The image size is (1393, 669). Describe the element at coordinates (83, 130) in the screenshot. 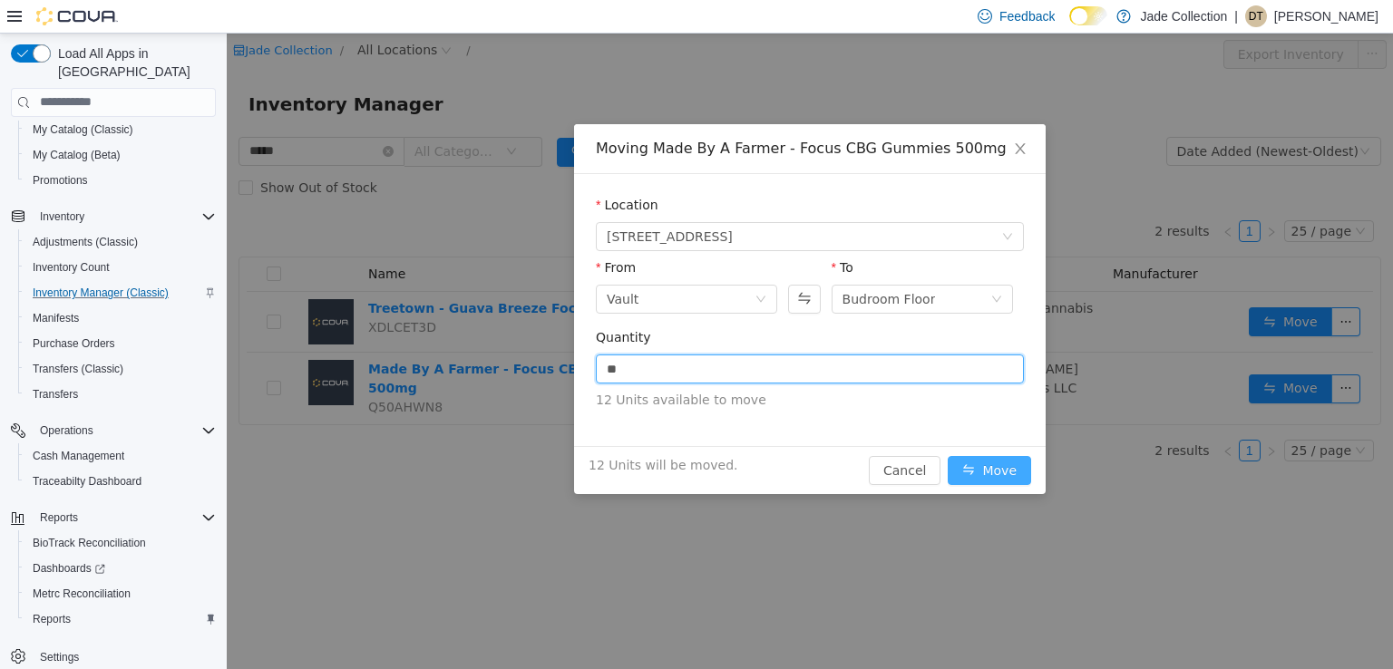

I see `a: My Catalog (Classic)` at that location.